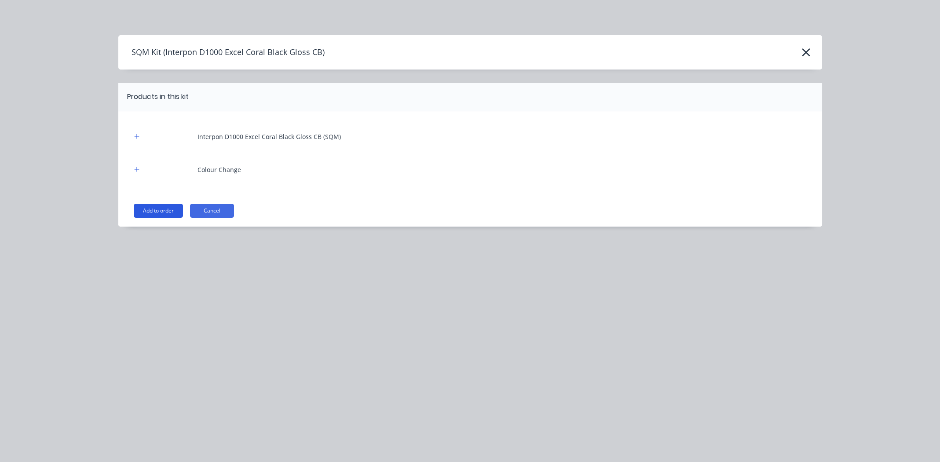  Describe the element at coordinates (221, 52) in the screenshot. I see `h4: SQM Kit (Interpon D1000 Excel Coral Black Gloss CB)` at that location.